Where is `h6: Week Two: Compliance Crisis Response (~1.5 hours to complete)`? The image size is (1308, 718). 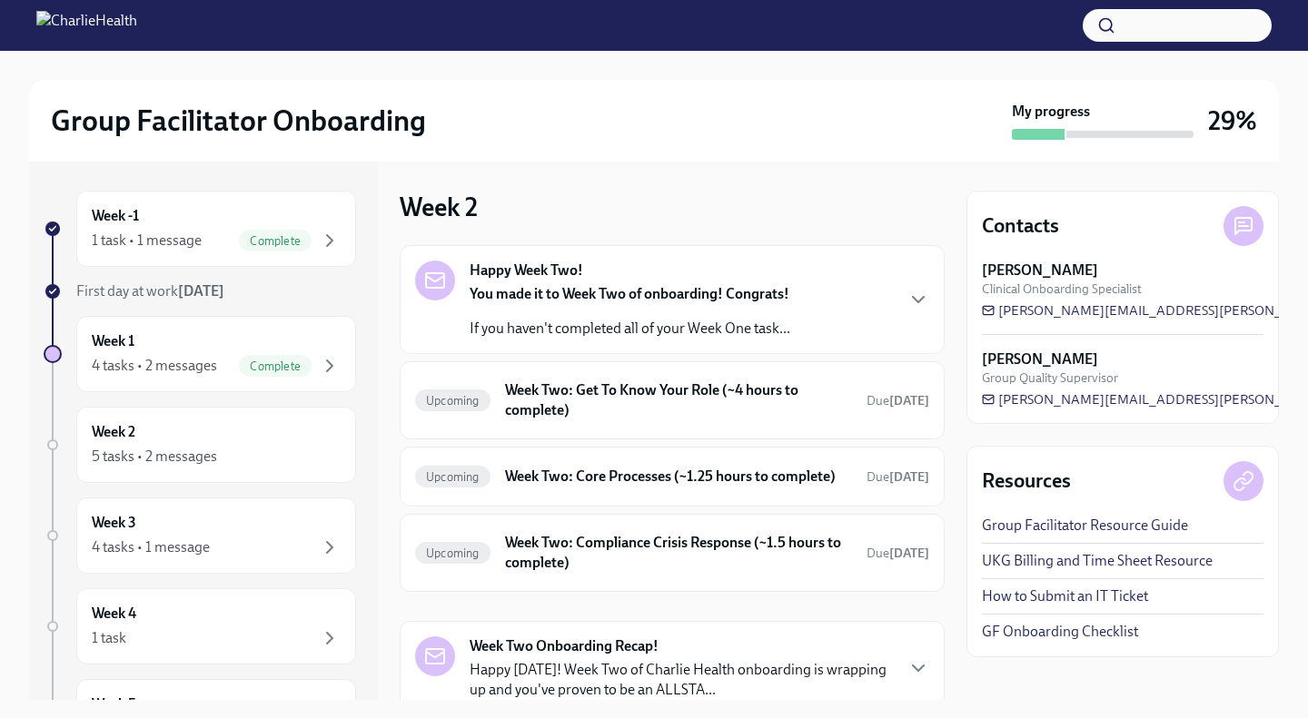
h6: Week Two: Compliance Crisis Response (~1.5 hours to complete) is located at coordinates (678, 553).